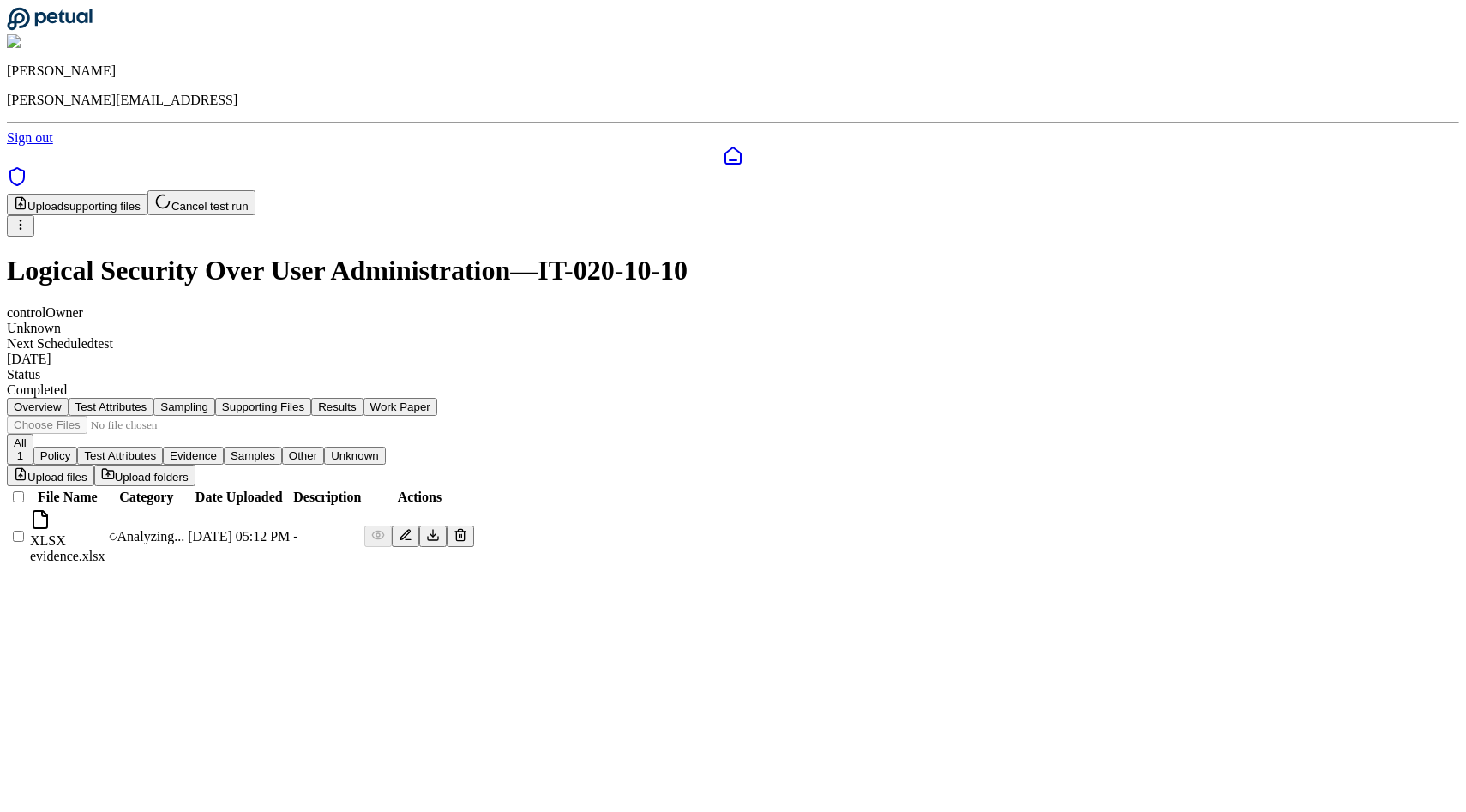 The height and width of the screenshot is (812, 1466). I want to click on h1: Logical Security Over User Administration — IT-020-10-10, so click(733, 270).